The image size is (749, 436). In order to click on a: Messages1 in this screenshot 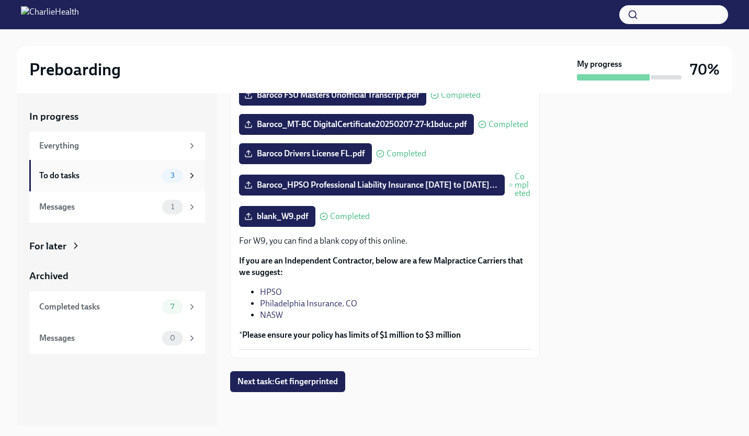, I will do `click(117, 207)`.